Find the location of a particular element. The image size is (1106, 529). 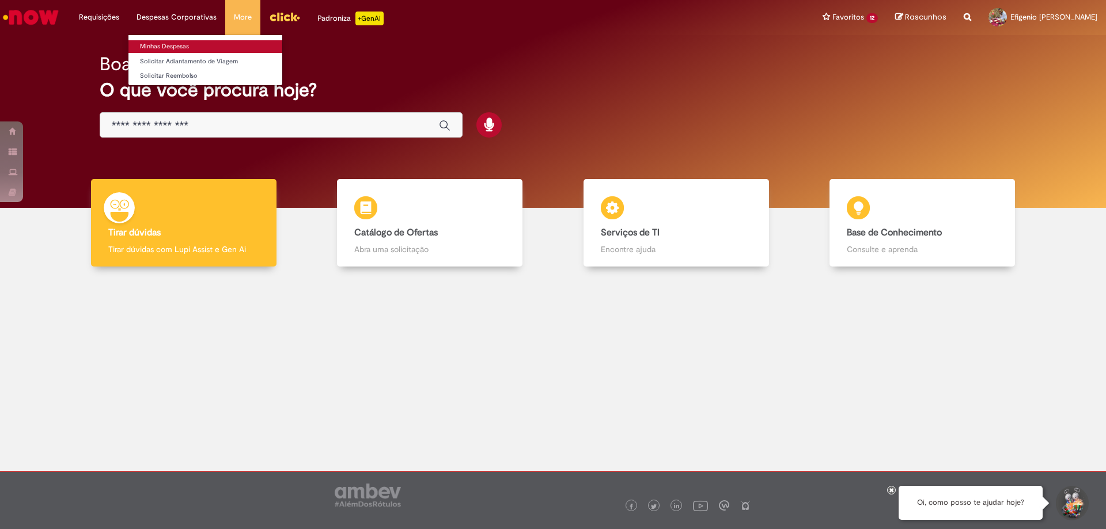

span: More is located at coordinates (242, 17).